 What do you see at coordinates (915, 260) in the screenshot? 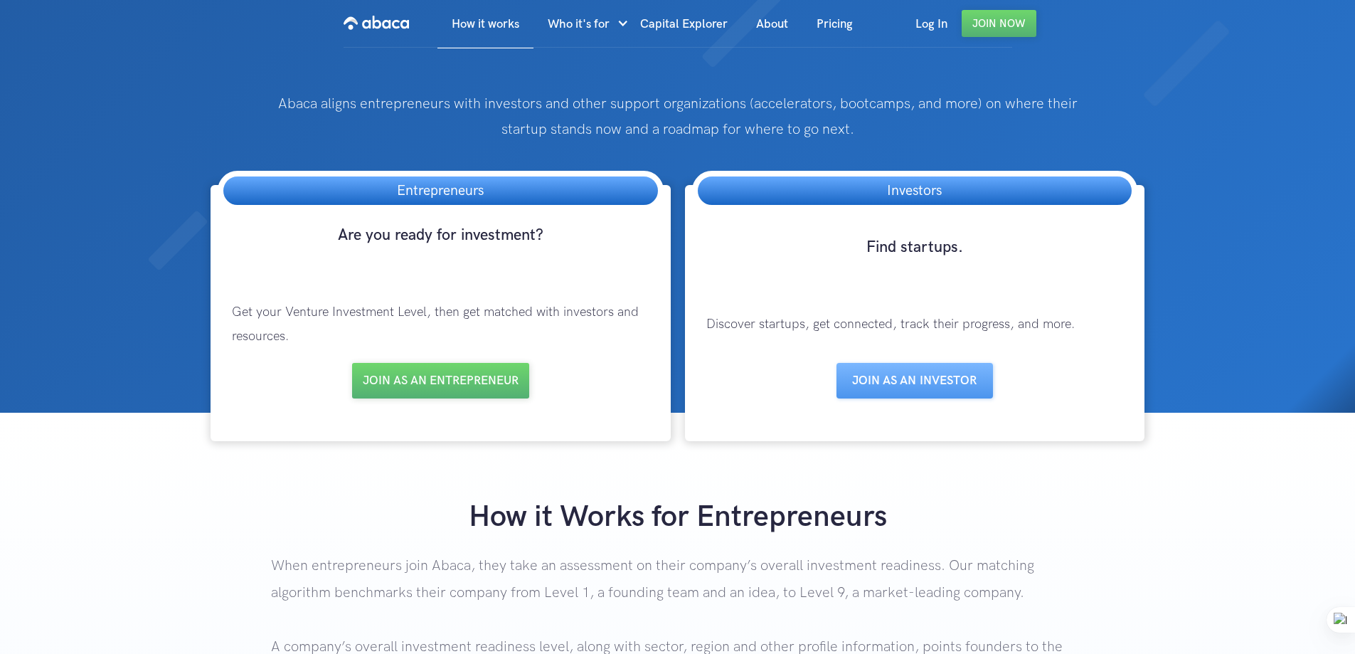
I see `h3: Find startups.` at bounding box center [915, 260].